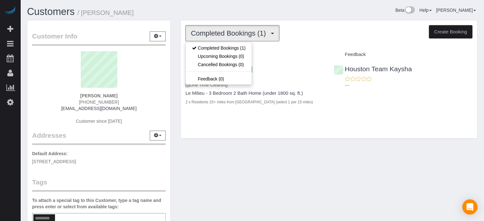 This screenshot has width=484, height=221. What do you see at coordinates (99, 204) in the screenshot?
I see `label: To attach a special tag to this Customer, type a tag name and press enter or select from availabl...` at bounding box center [99, 204].